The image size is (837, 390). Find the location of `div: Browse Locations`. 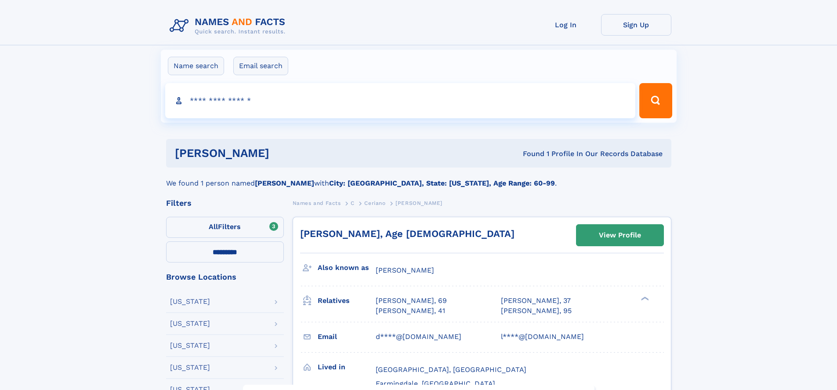

div: Browse Locations is located at coordinates (225, 277).